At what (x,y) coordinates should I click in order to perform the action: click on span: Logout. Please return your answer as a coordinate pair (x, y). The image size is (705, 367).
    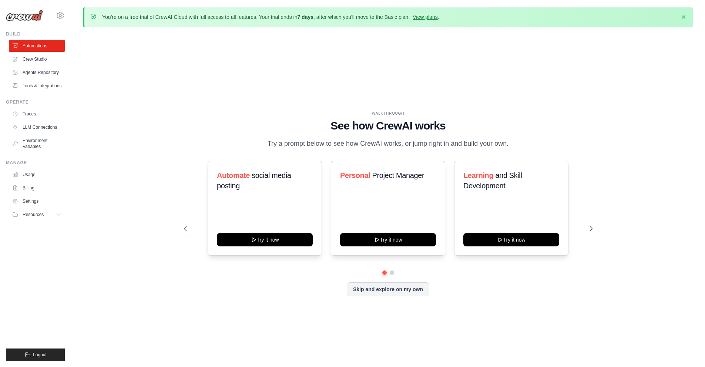
    Looking at the image, I should click on (40, 355).